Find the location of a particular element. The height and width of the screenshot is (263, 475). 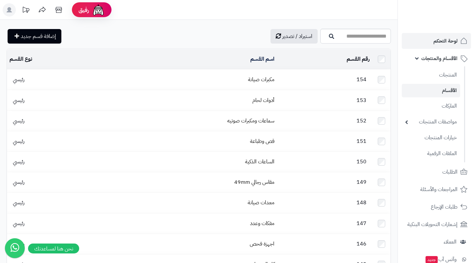

a: إشعارات التحويلات البنكية is located at coordinates (437, 224).